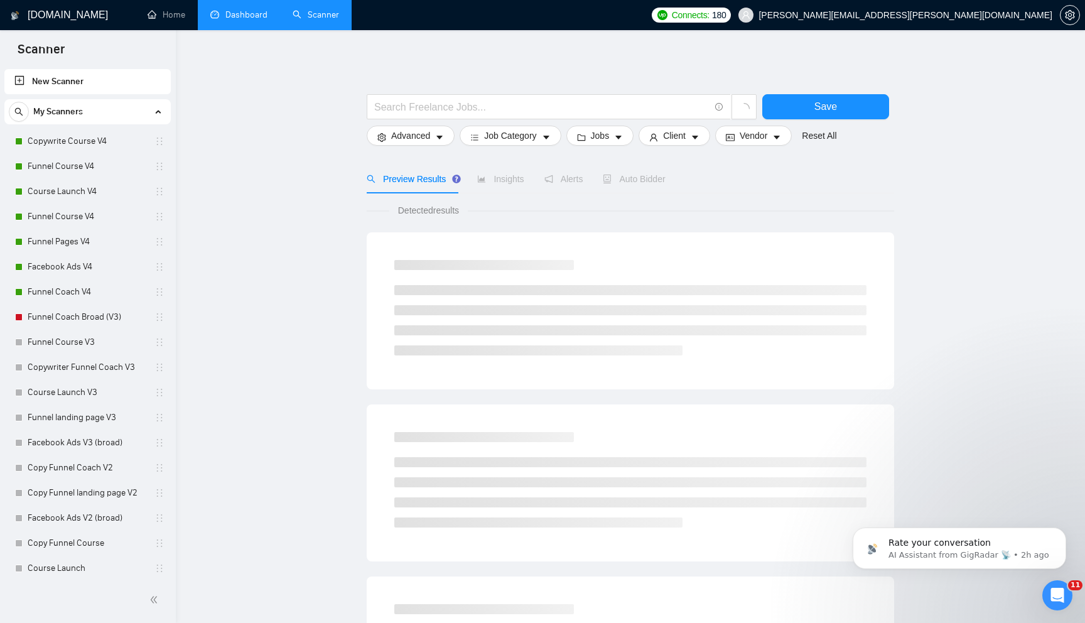  Describe the element at coordinates (674, 136) in the screenshot. I see `span: Client` at that location.